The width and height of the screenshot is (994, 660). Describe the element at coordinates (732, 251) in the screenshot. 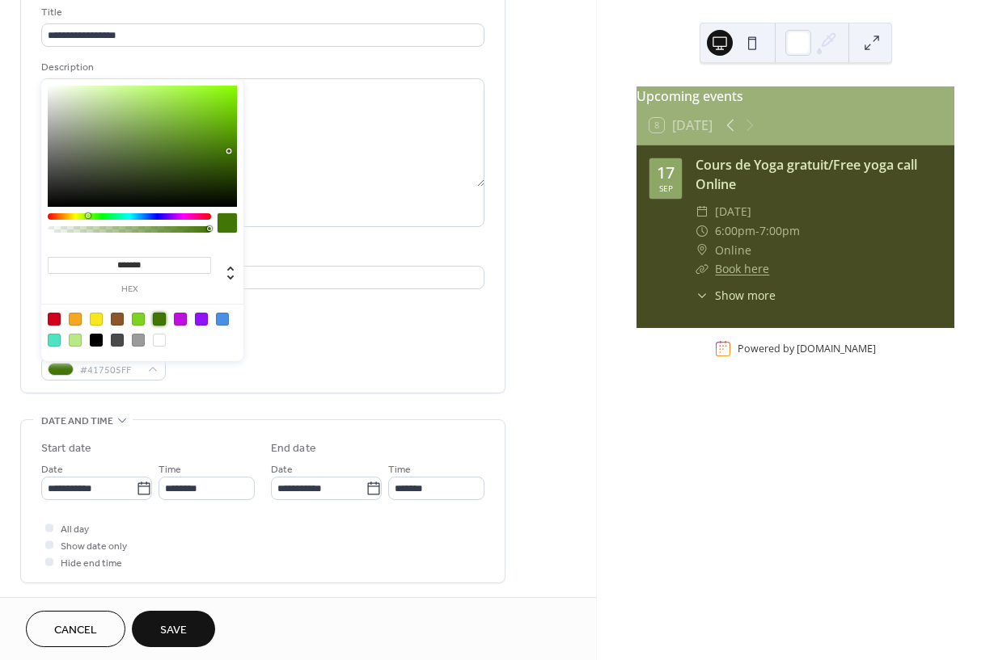

I see `span: Online` at that location.